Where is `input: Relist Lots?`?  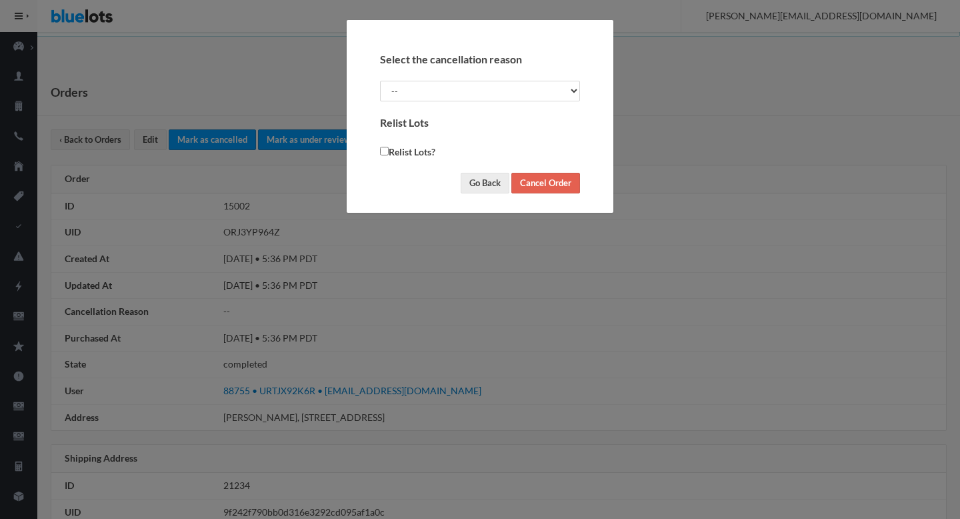
input: Relist Lots? is located at coordinates (384, 151).